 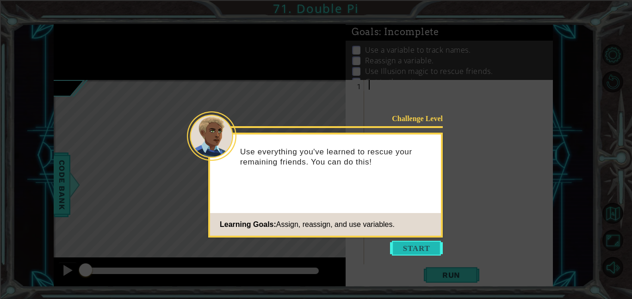 I want to click on span: Learning Goals:, so click(x=248, y=224).